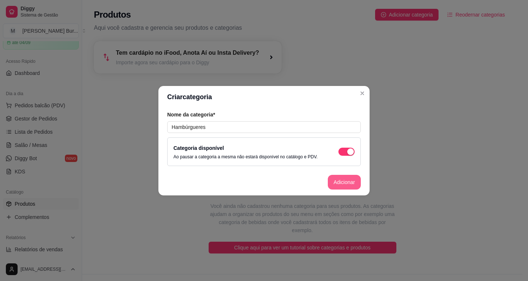 The image size is (528, 281). What do you see at coordinates (362, 93) in the screenshot?
I see `button: Close` at bounding box center [362, 93].